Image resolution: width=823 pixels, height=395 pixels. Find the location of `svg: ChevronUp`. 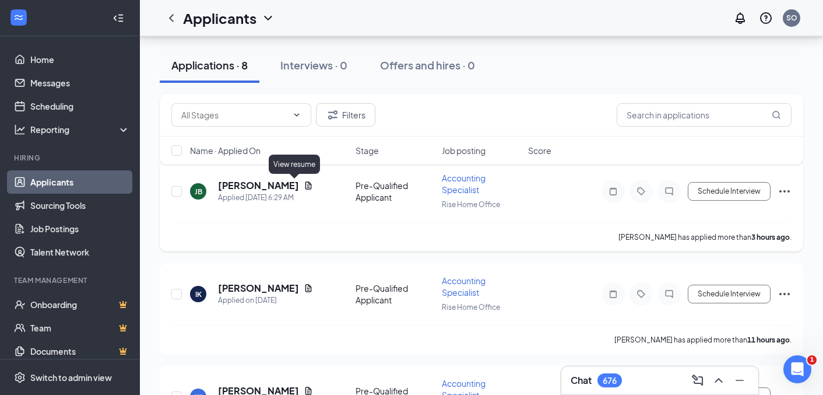

svg: ChevronUp is located at coordinates (719, 380).